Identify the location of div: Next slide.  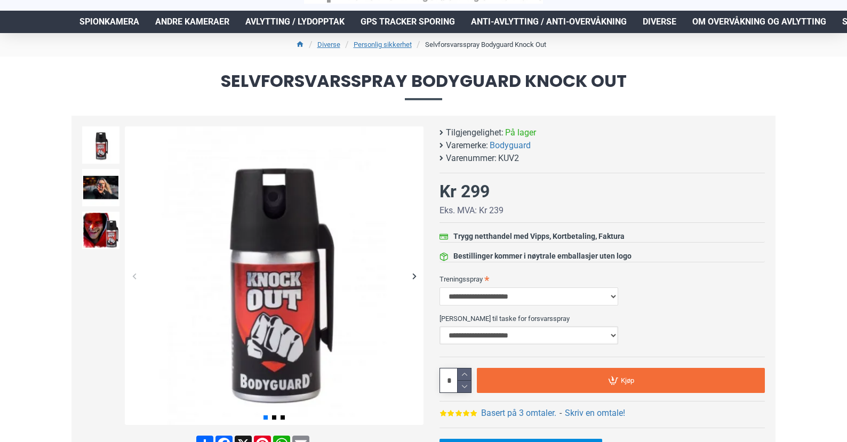
(414, 276).